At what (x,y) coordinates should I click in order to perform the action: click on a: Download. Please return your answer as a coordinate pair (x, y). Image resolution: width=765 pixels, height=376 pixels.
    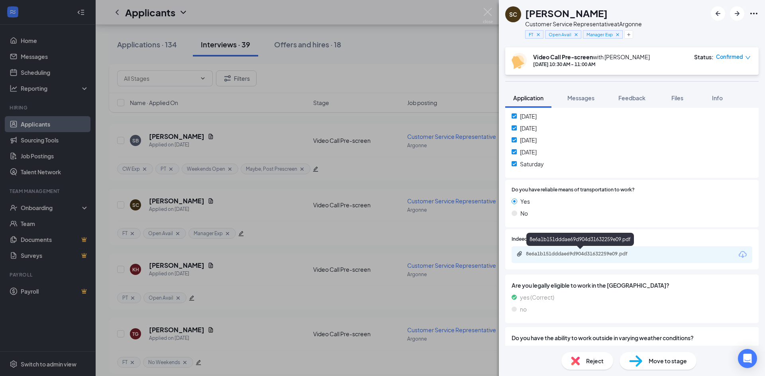
    Looking at the image, I should click on (742, 255).